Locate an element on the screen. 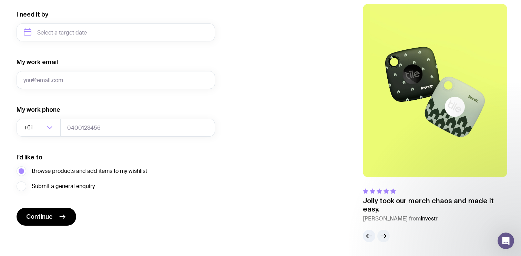 This screenshot has height=256, width=521. div: Search for option is located at coordinates (39, 128).